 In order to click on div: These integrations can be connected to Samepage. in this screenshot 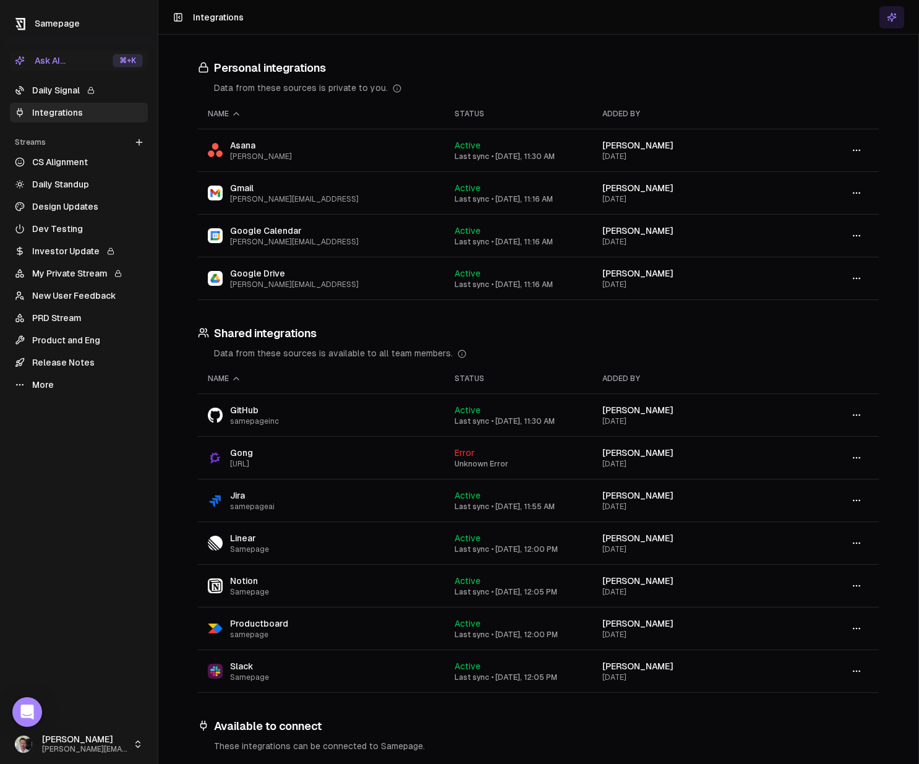, I will do `click(546, 746)`.